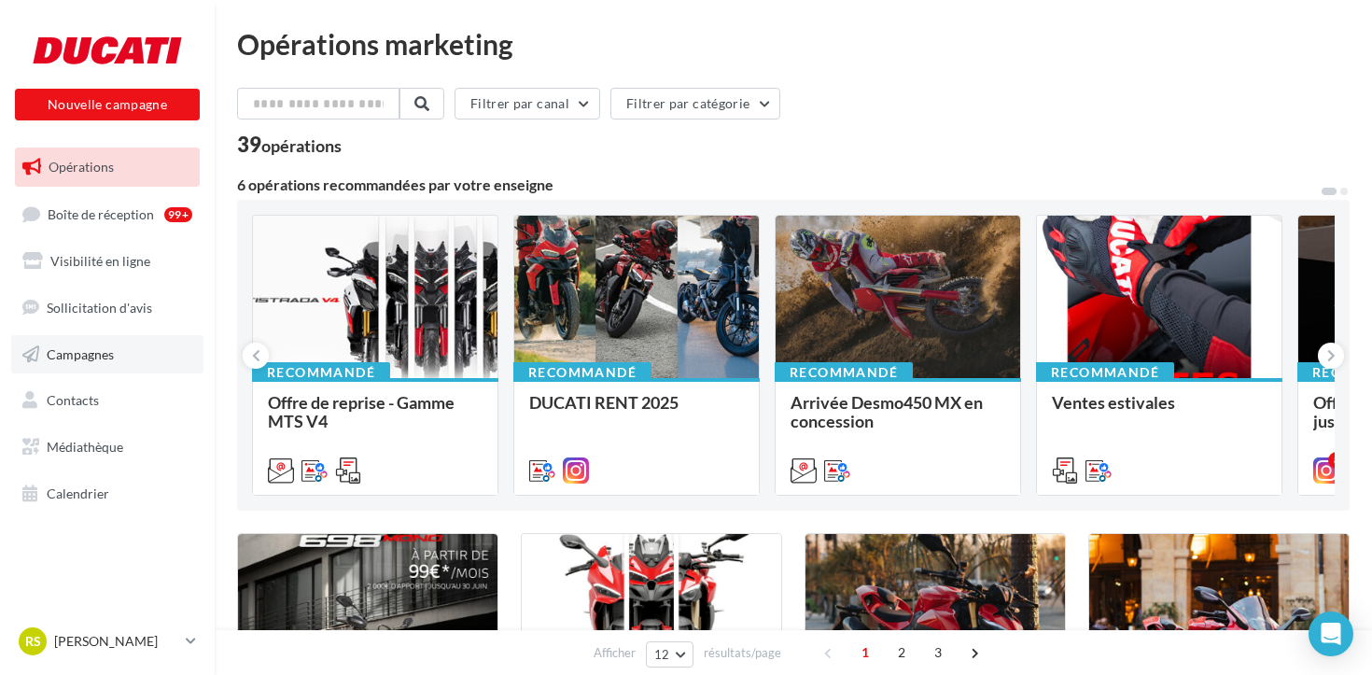 Image resolution: width=1372 pixels, height=675 pixels. What do you see at coordinates (662, 654) in the screenshot?
I see `span: 12` at bounding box center [662, 654].